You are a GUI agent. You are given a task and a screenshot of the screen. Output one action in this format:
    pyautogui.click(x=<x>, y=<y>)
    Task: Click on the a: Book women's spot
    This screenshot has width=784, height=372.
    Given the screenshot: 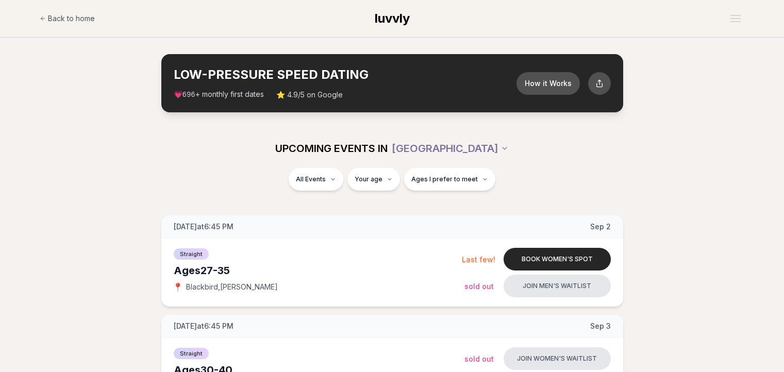 What is the action you would take?
    pyautogui.click(x=557, y=259)
    